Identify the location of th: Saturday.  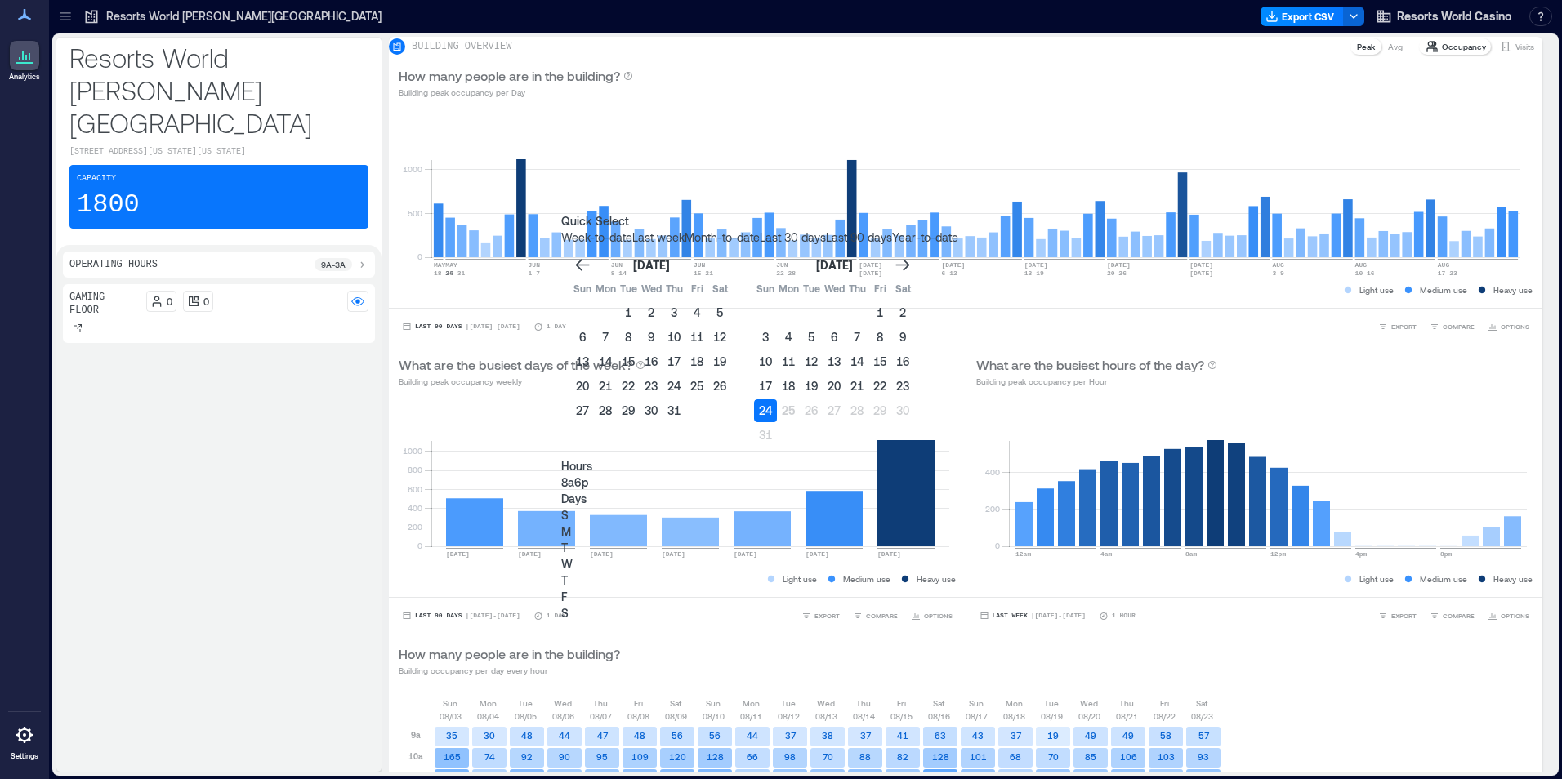
(720, 288).